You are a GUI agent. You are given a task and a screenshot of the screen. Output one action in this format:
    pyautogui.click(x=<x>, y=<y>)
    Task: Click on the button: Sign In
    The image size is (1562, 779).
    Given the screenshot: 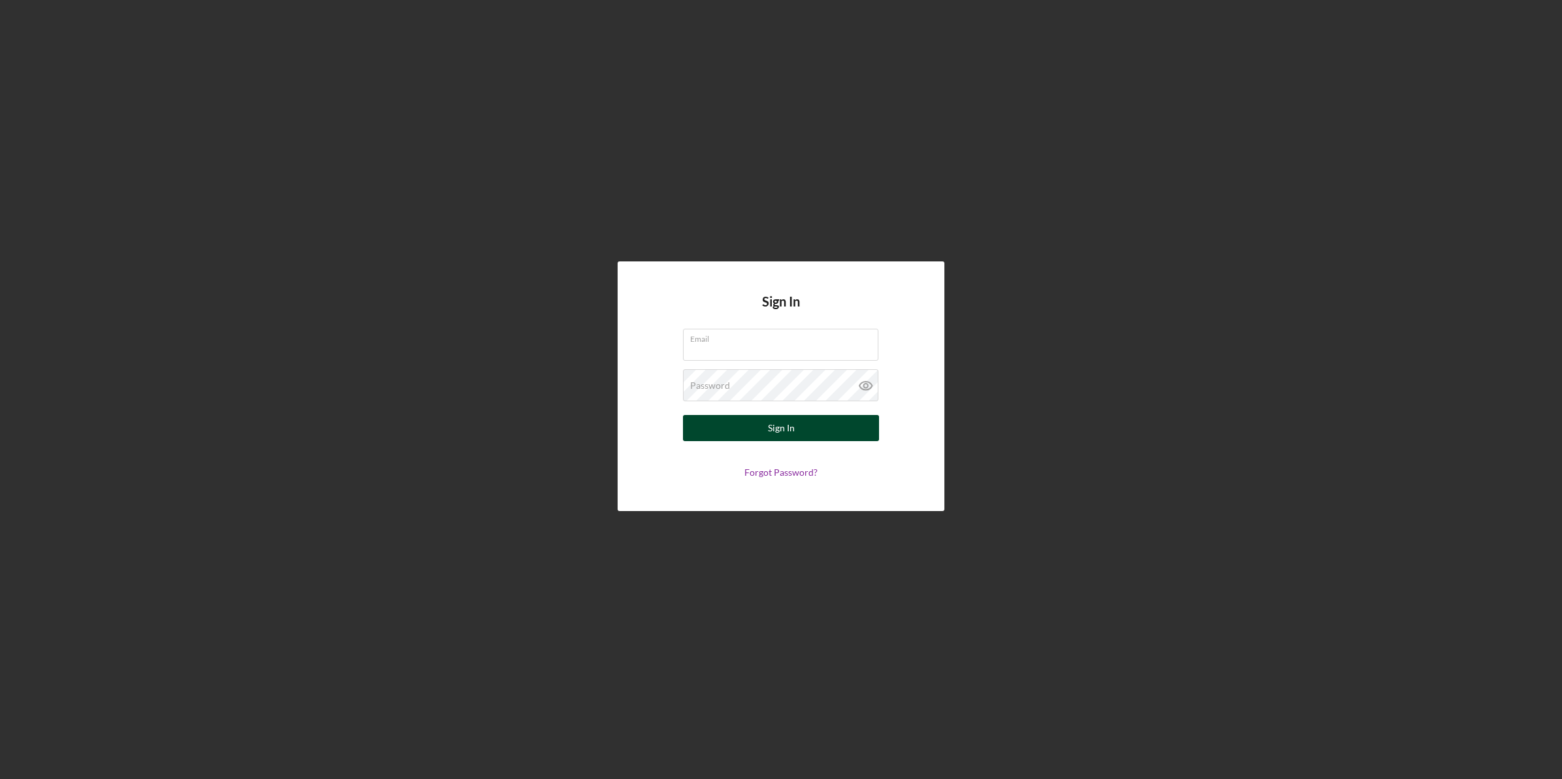 What is the action you would take?
    pyautogui.click(x=781, y=428)
    